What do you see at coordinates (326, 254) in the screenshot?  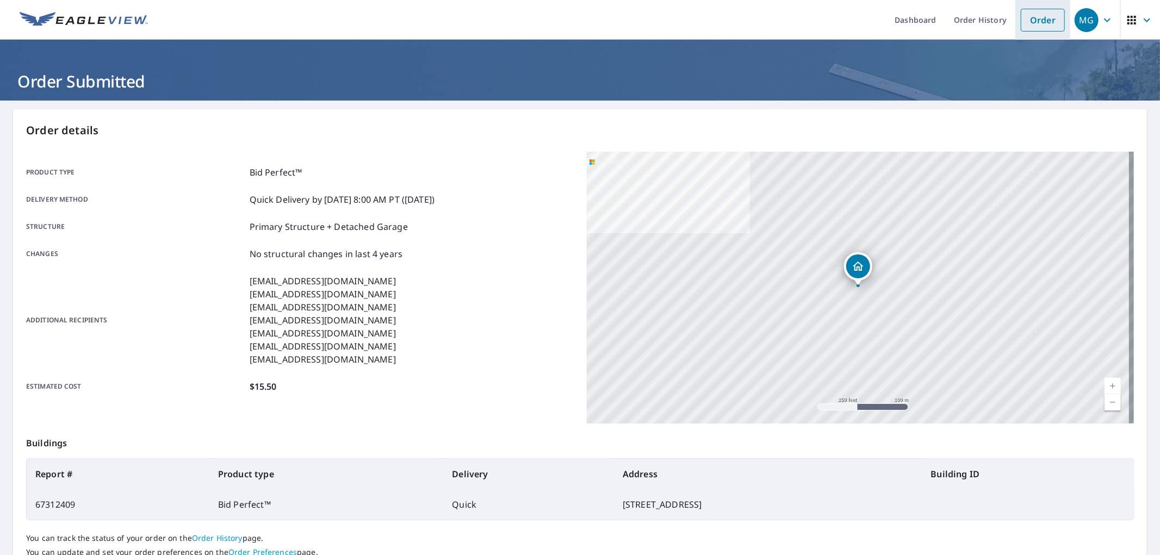 I see `p: No structural changes in last 4 years` at bounding box center [326, 254].